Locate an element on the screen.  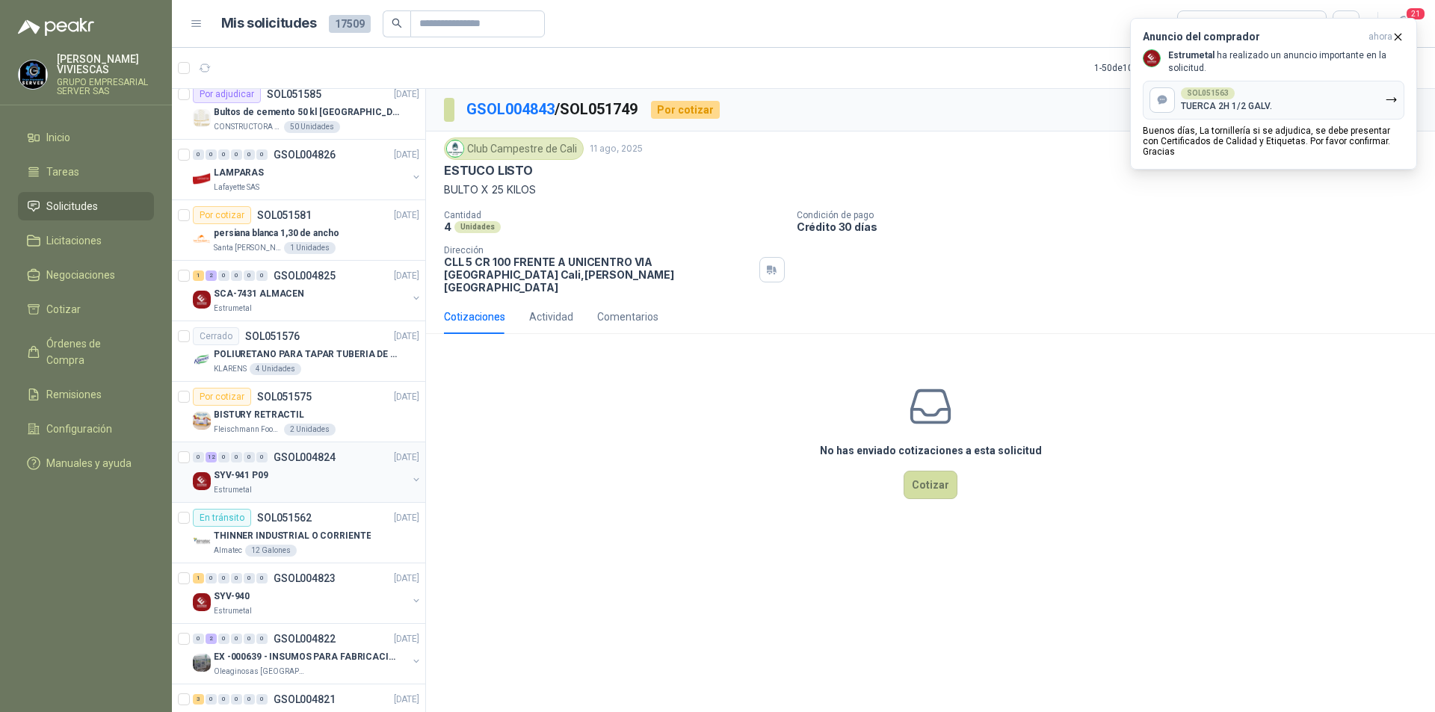
p: LAMPARAS is located at coordinates (238, 173).